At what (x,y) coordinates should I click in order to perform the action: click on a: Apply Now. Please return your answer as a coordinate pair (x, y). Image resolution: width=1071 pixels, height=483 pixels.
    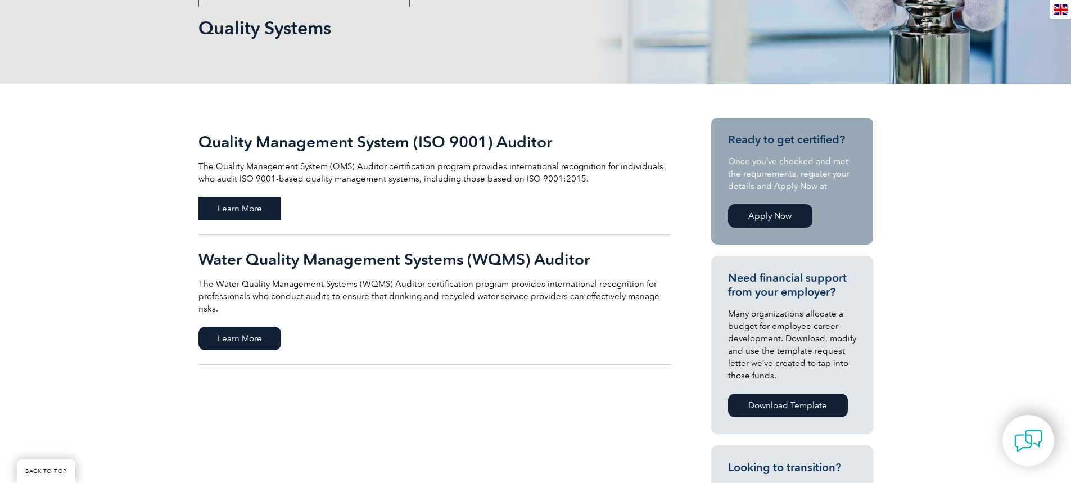
    Looking at the image, I should click on (771, 216).